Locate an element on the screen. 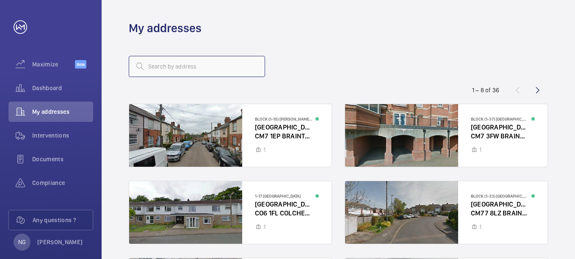 The height and width of the screenshot is (259, 575). span: Dashboard is located at coordinates (63, 88).